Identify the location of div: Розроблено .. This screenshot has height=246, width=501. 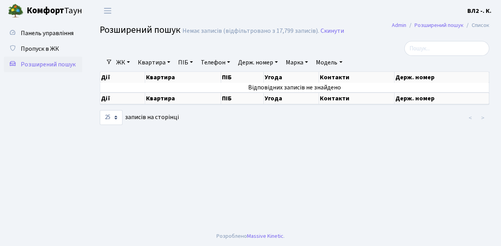
(250, 237).